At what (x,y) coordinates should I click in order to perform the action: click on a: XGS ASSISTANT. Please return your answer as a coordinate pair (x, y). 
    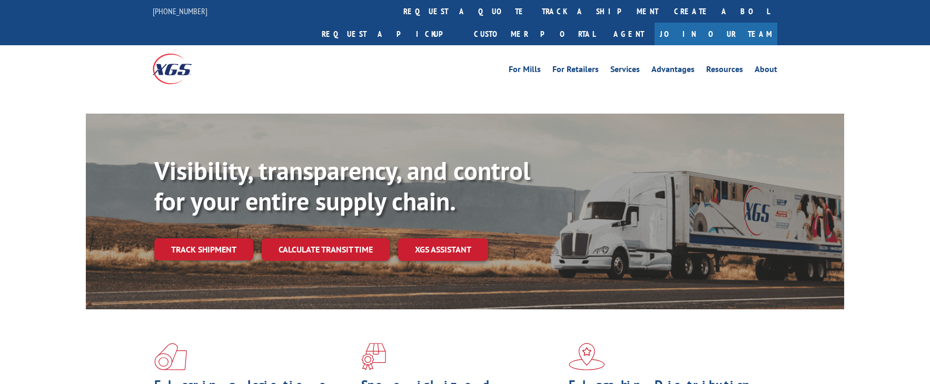
    Looking at the image, I should click on (443, 250).